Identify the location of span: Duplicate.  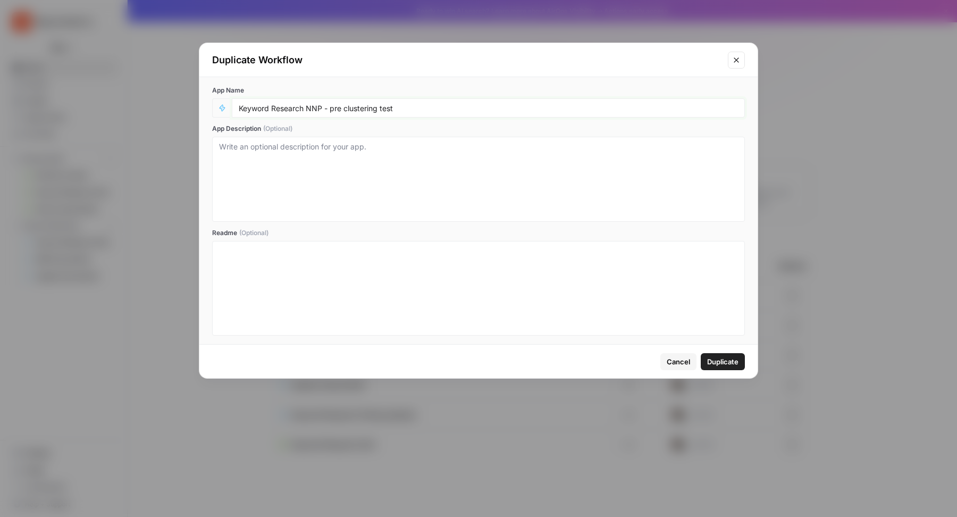
(723, 362).